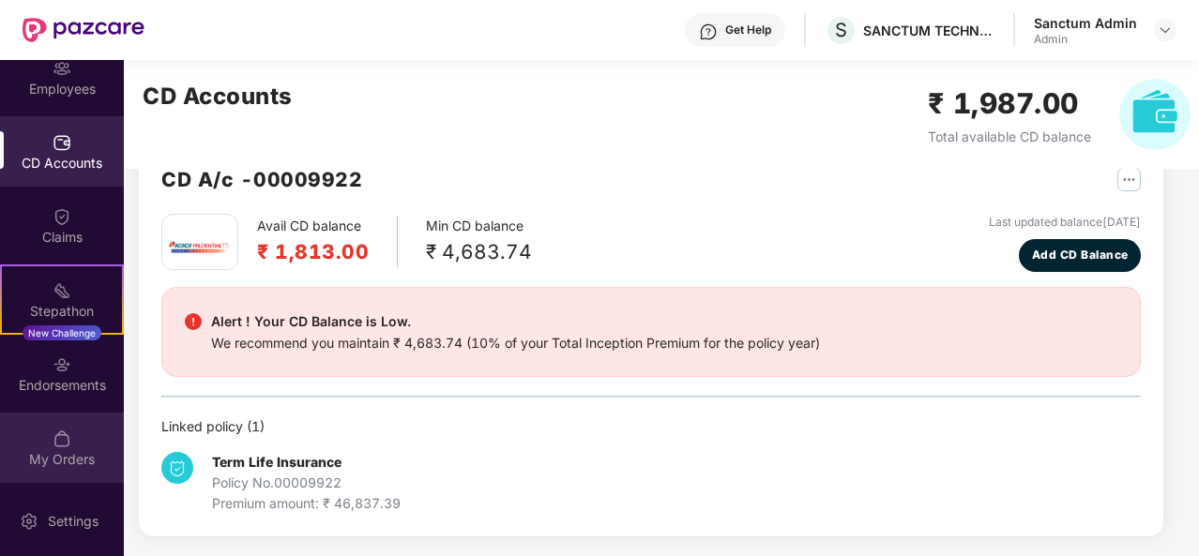 The image size is (1199, 556). I want to click on img: svg+xml;base64,PHN2ZyBpZD0iU2V0dGluZy0yMHgyMCIgeG1sbnM9Imh0dHA6Ly93d3cudzMub3JnLzIwMDAvc3ZnIiB3aW..., so click(29, 522).